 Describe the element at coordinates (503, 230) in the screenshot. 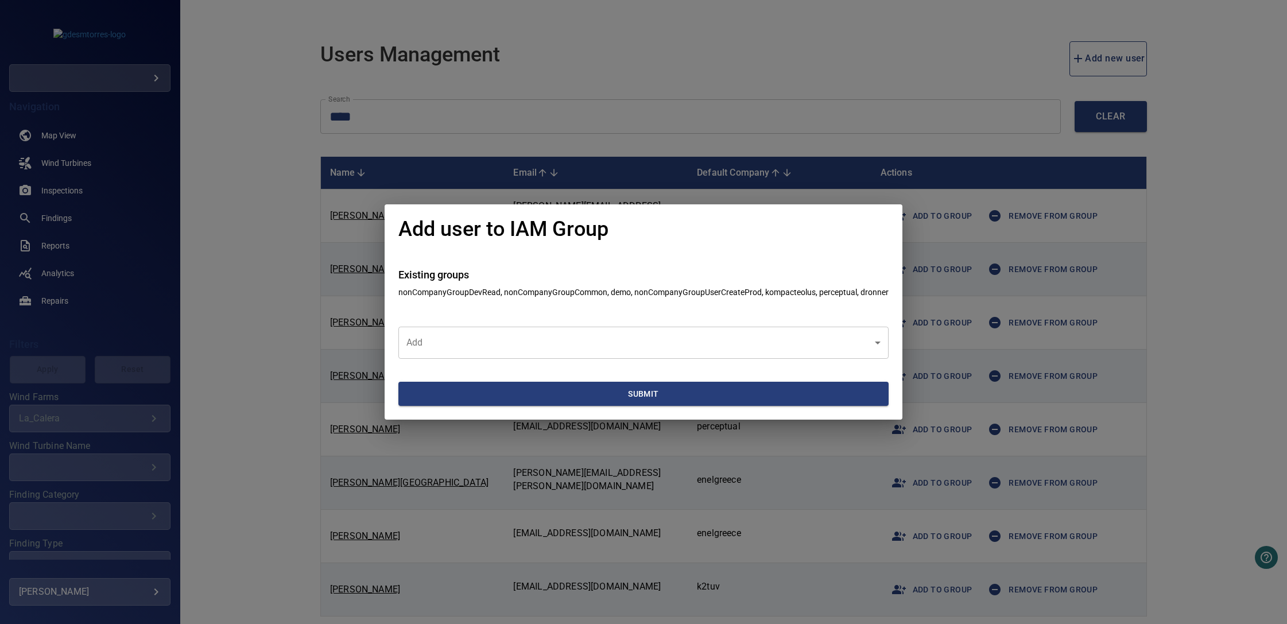

I see `h1: Add user to IAM Group` at that location.